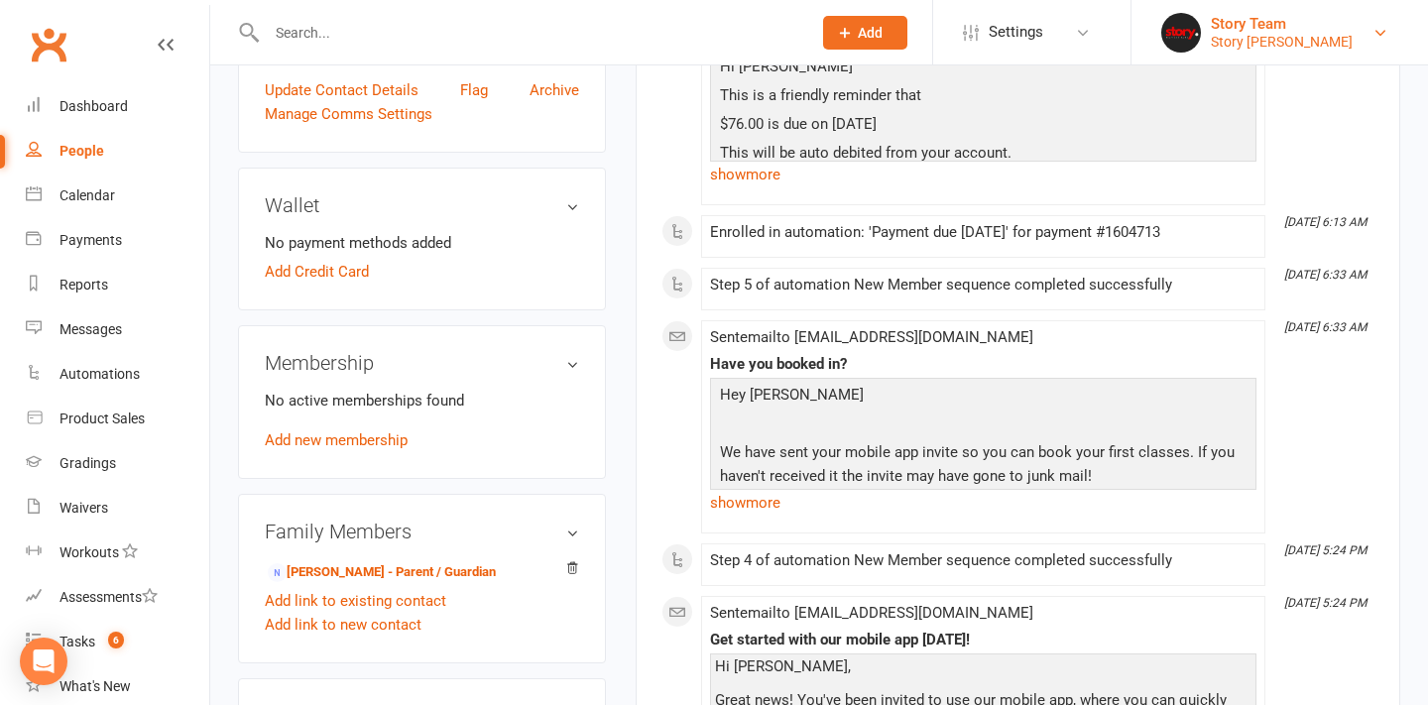 This screenshot has width=1428, height=705. Describe the element at coordinates (983, 285) in the screenshot. I see `div: Step 5 of automation New Member sequence completed successfully` at that location.